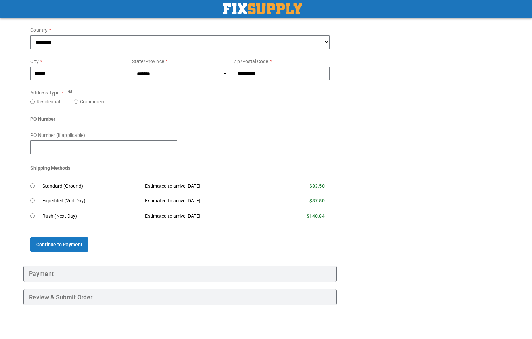 This screenshot has width=532, height=339. Describe the element at coordinates (59, 244) in the screenshot. I see `span: Continue to Payment` at that location.